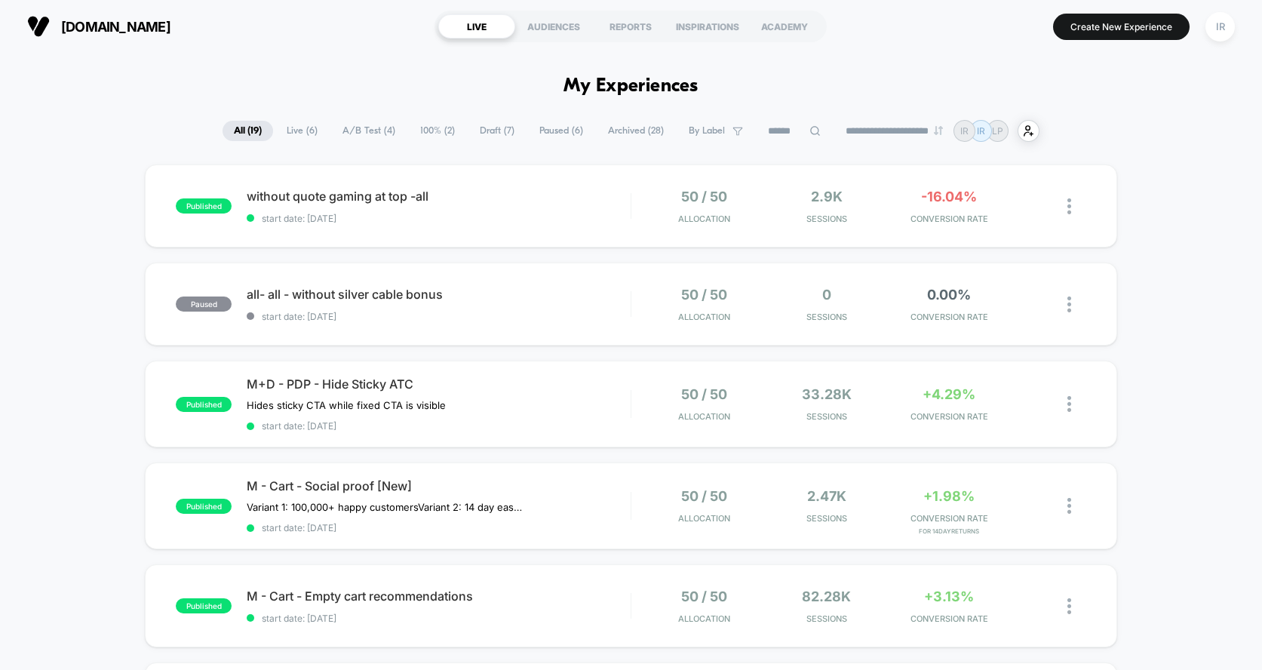 The image size is (1262, 670). I want to click on span: 82.28k, so click(826, 596).